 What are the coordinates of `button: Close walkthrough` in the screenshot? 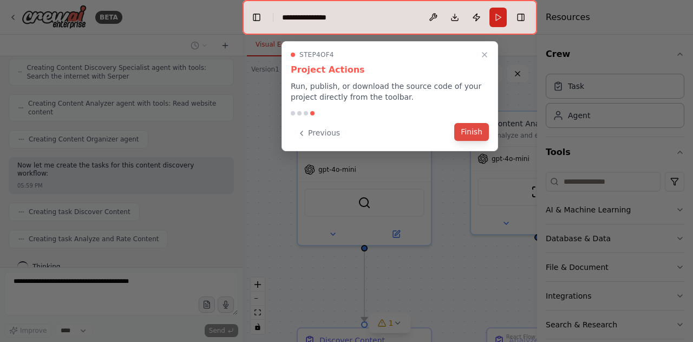 It's located at (485, 55).